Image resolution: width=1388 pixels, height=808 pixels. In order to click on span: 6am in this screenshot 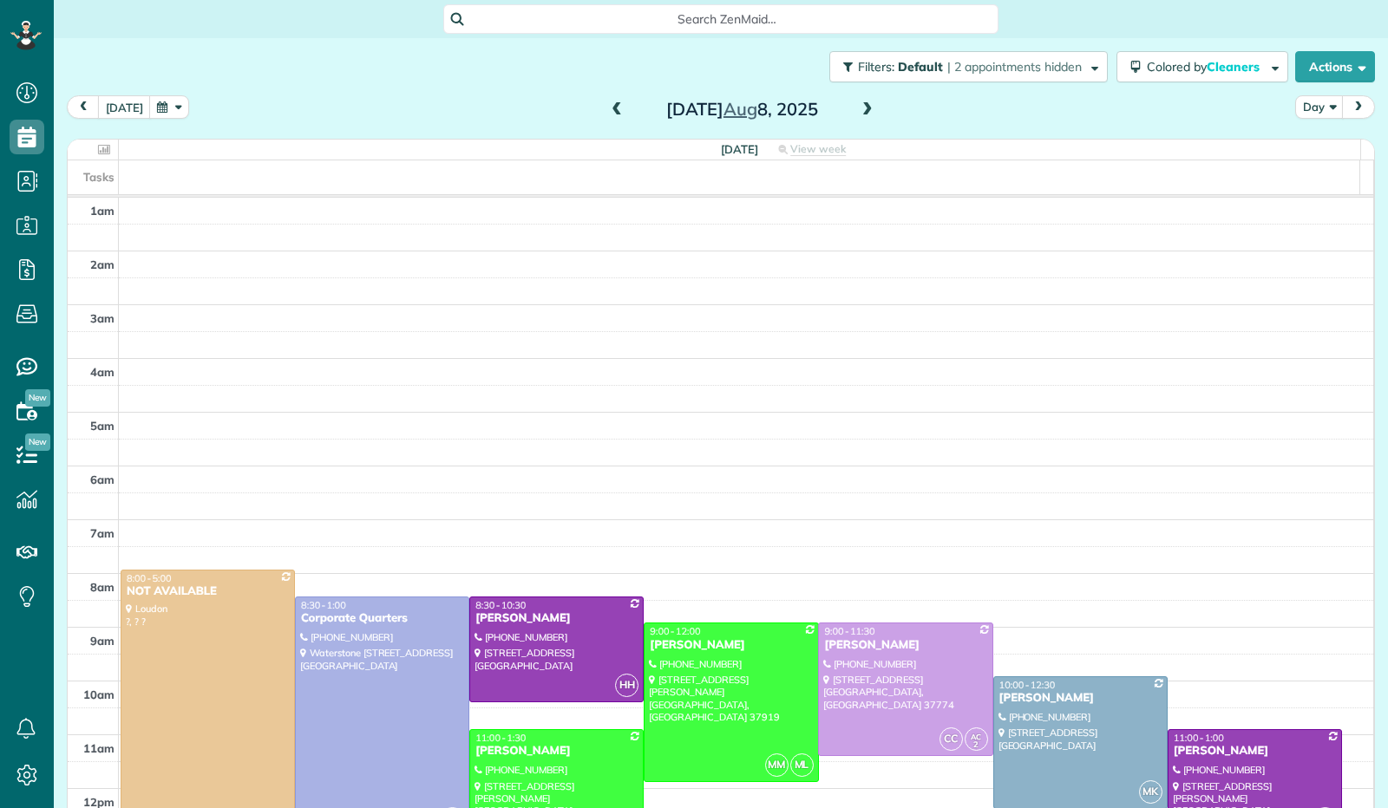, I will do `click(102, 480)`.